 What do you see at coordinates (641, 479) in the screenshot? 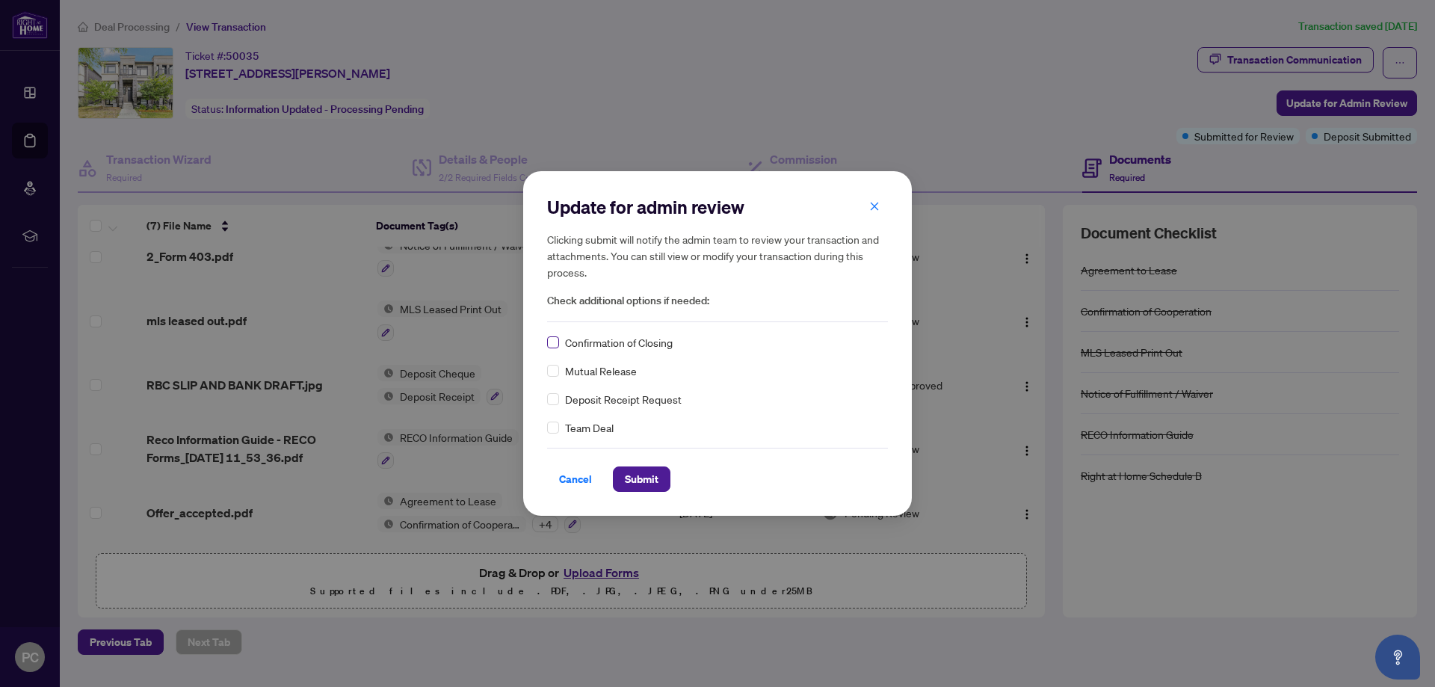
I see `button: Submit` at bounding box center [641, 479].